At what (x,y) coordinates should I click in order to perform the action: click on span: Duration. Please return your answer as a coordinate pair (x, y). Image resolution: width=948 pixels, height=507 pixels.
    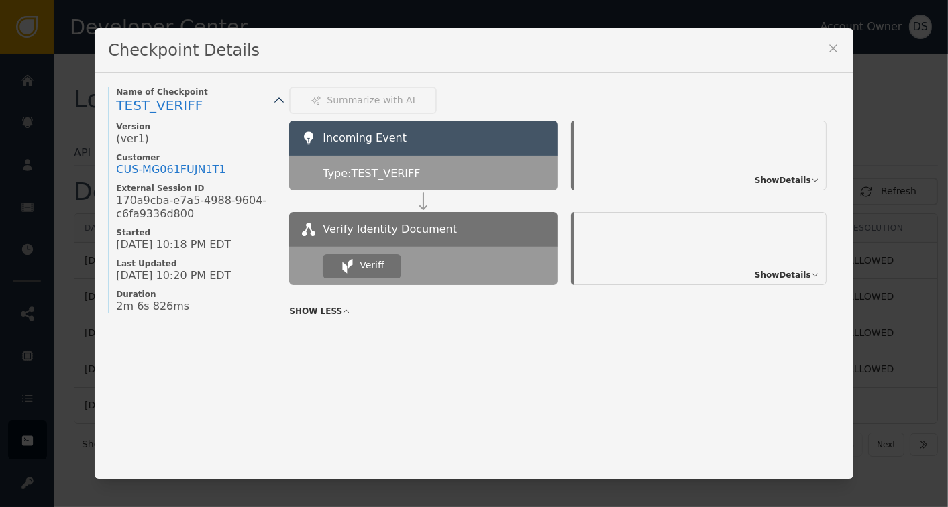
    Looking at the image, I should click on (196, 295).